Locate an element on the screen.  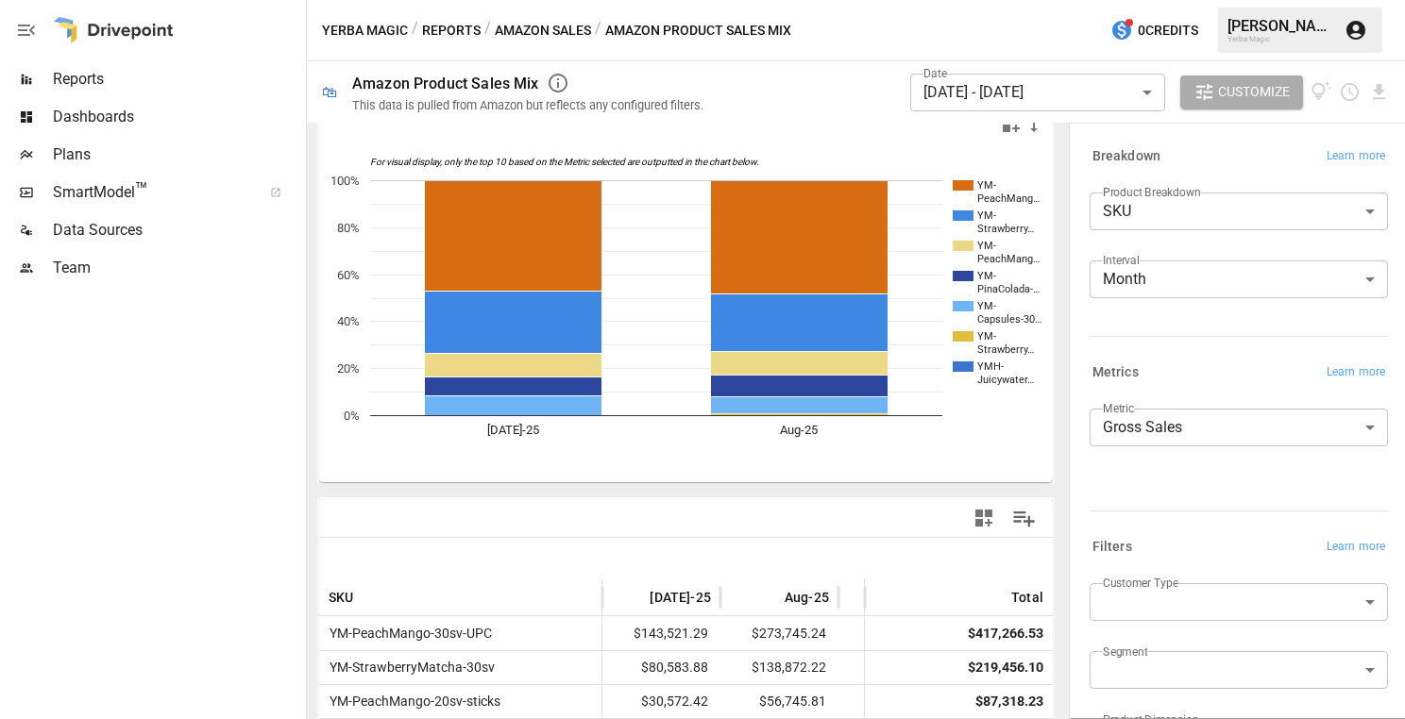
button: Download report is located at coordinates (1378, 92).